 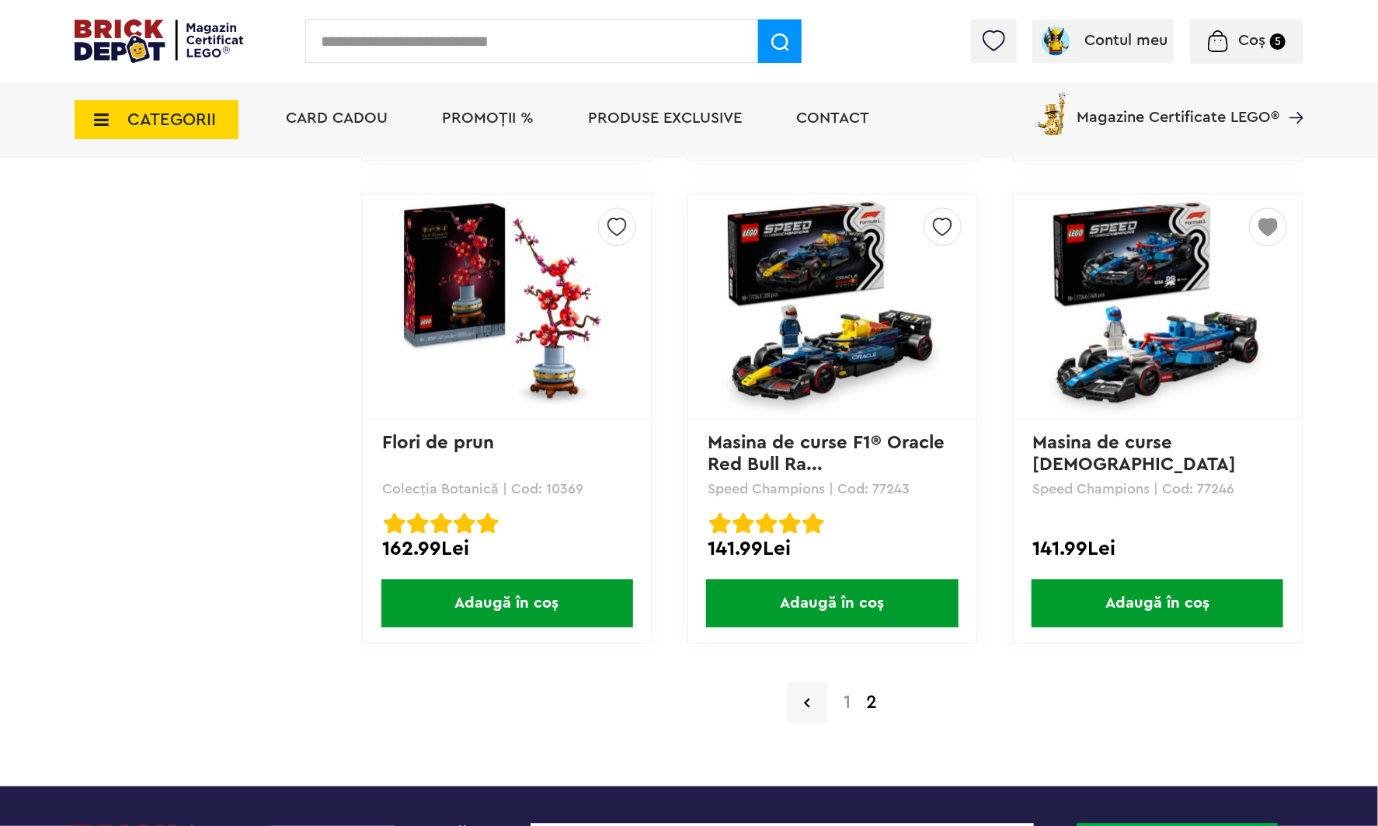 What do you see at coordinates (1251, 40) in the screenshot?
I see `span: Coș` at bounding box center [1251, 40].